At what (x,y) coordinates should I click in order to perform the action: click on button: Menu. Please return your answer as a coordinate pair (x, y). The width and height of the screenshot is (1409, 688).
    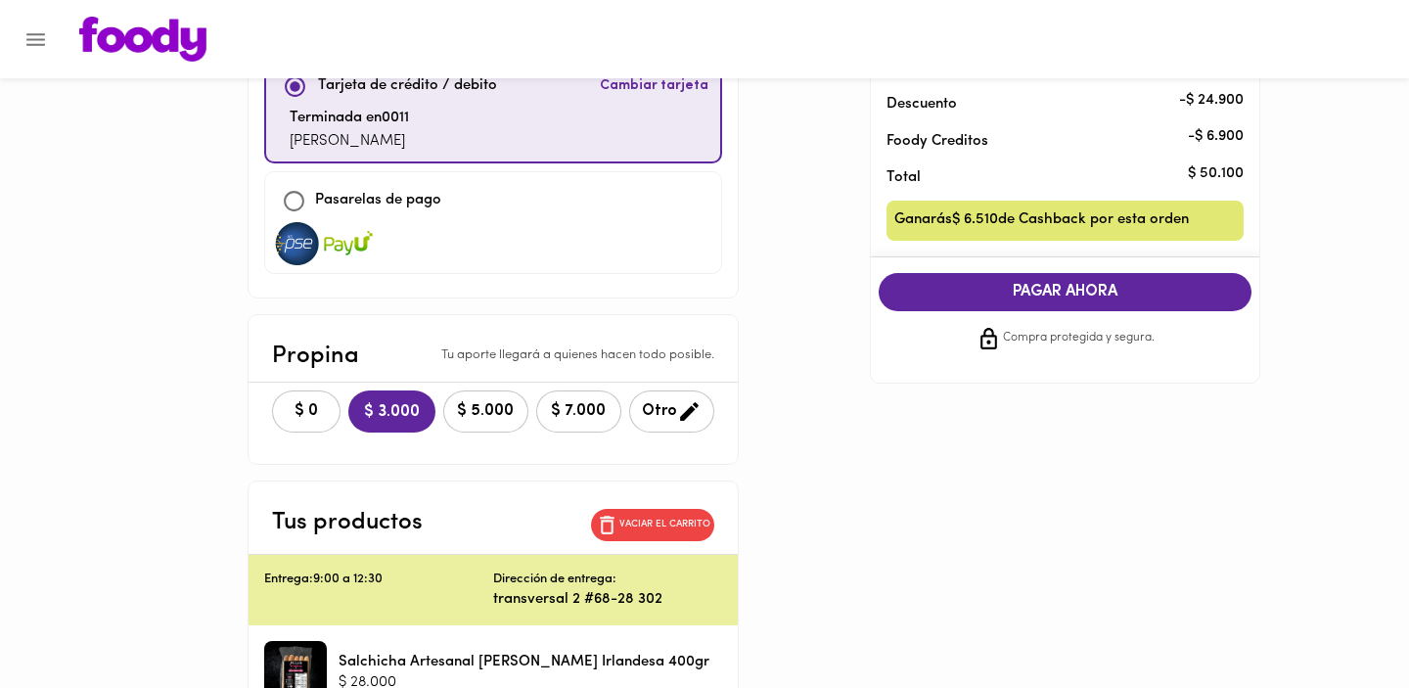
    Looking at the image, I should click on (35, 39).